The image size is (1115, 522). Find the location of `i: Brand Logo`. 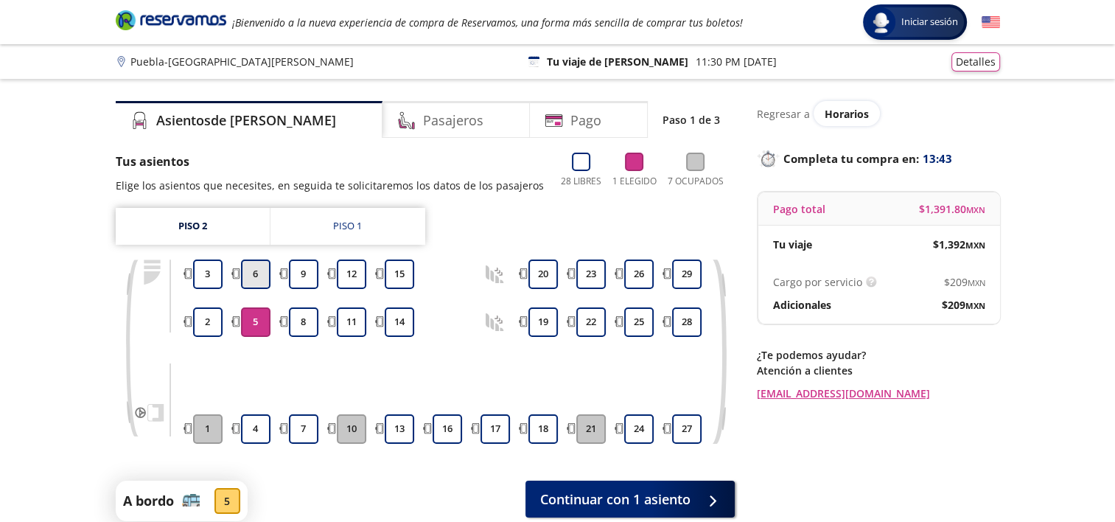

i: Brand Logo is located at coordinates (171, 20).